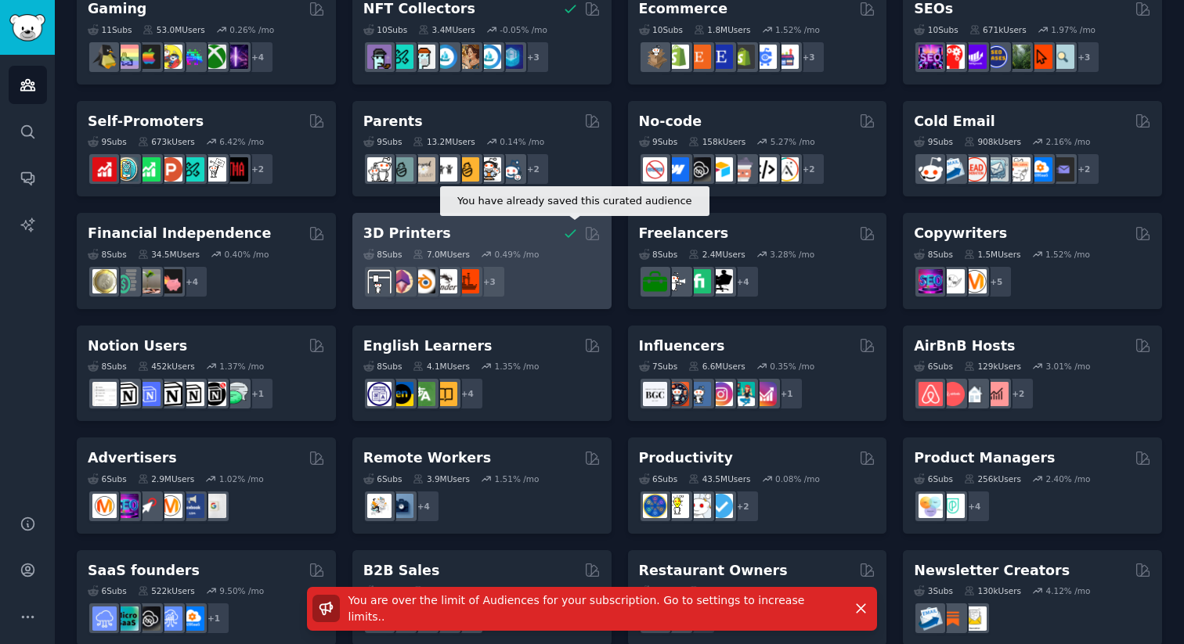 The height and width of the screenshot is (644, 1184). Describe the element at coordinates (930, 506) in the screenshot. I see `img: ProductManagement` at that location.